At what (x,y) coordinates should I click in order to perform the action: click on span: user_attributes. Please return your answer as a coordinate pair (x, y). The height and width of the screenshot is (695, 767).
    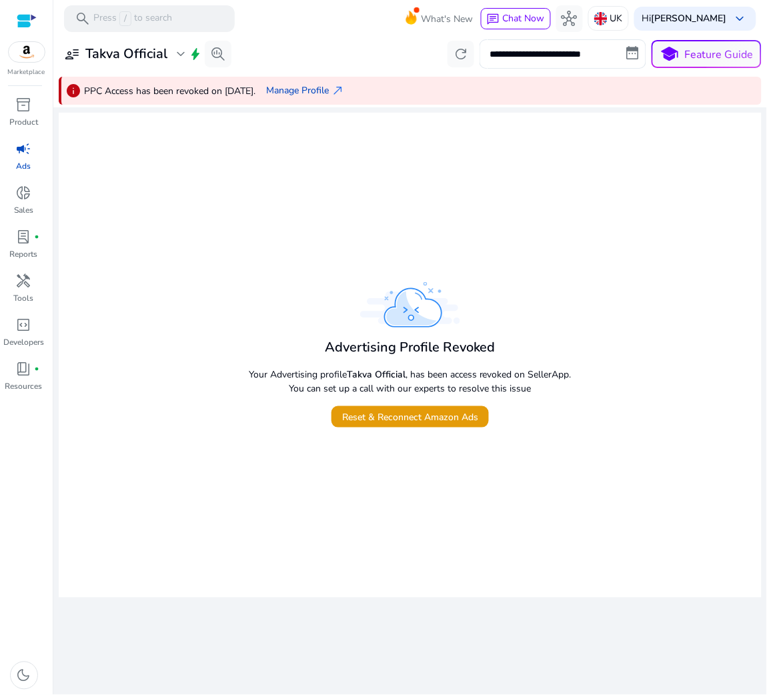
    Looking at the image, I should click on (72, 54).